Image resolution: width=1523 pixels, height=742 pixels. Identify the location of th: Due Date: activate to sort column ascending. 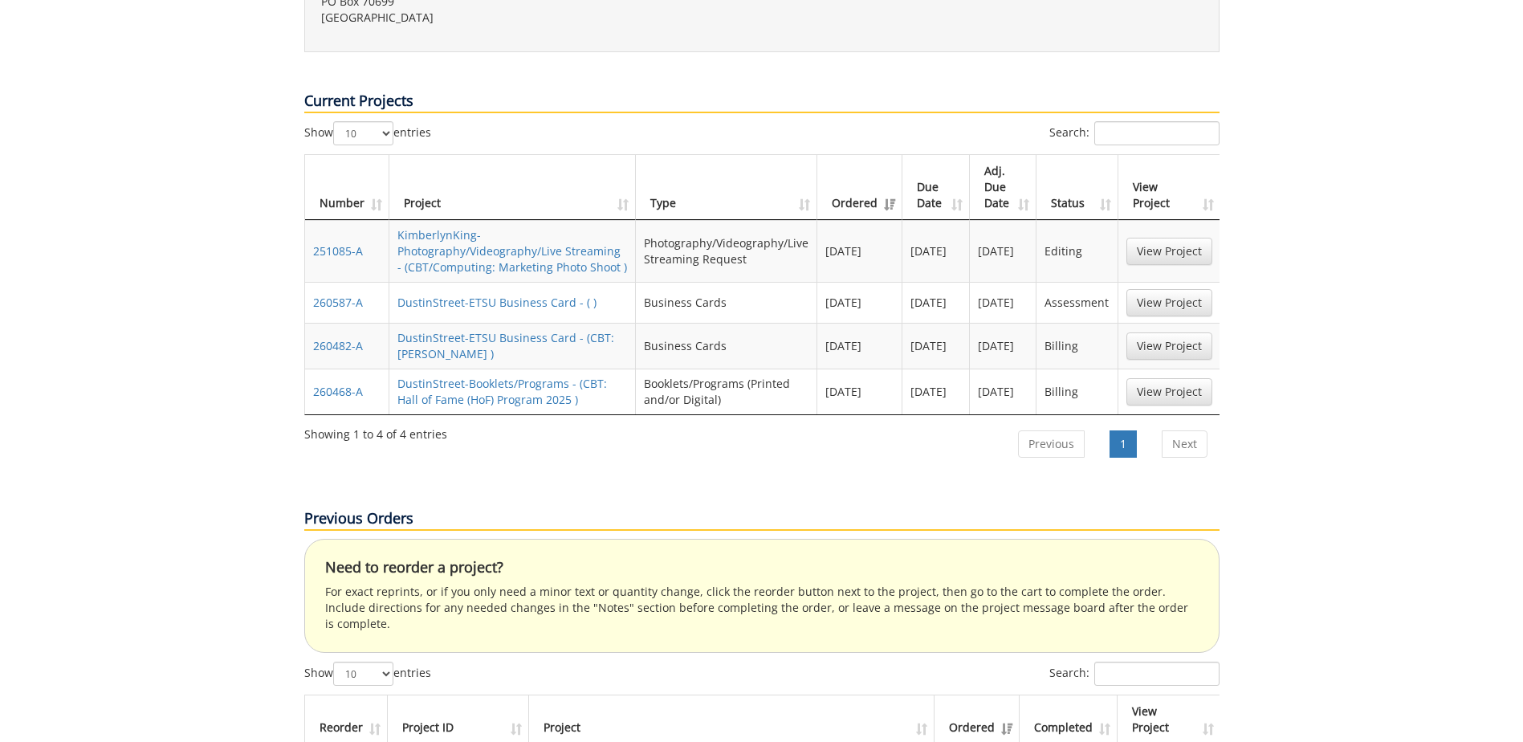
(936, 187).